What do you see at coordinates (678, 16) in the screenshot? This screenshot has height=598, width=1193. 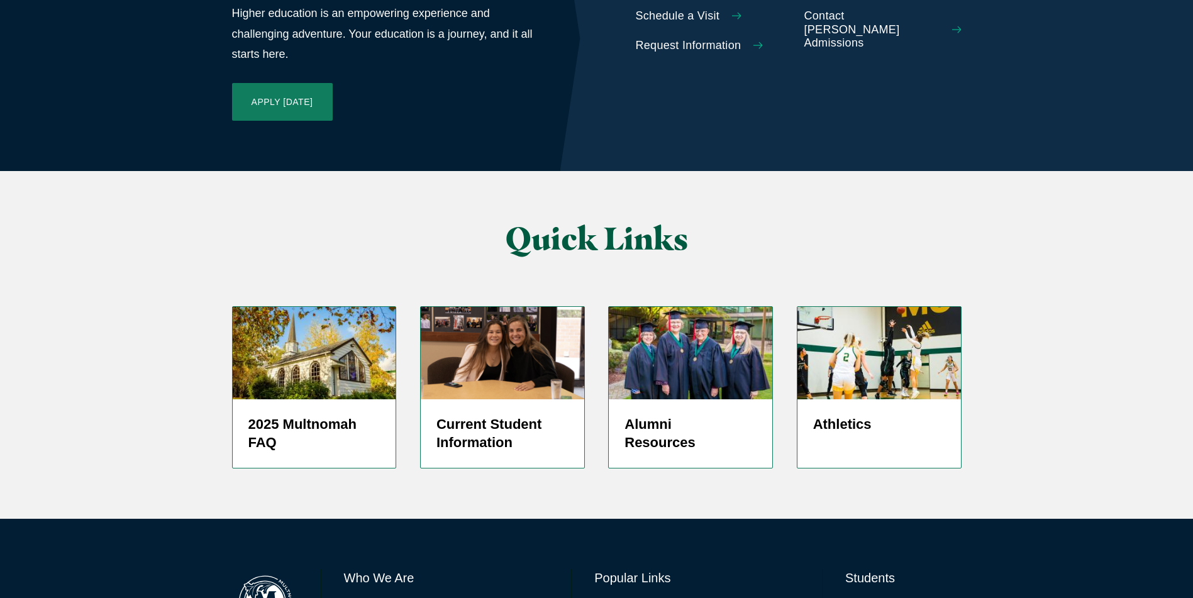 I see `span: Schedule a Visit` at bounding box center [678, 16].